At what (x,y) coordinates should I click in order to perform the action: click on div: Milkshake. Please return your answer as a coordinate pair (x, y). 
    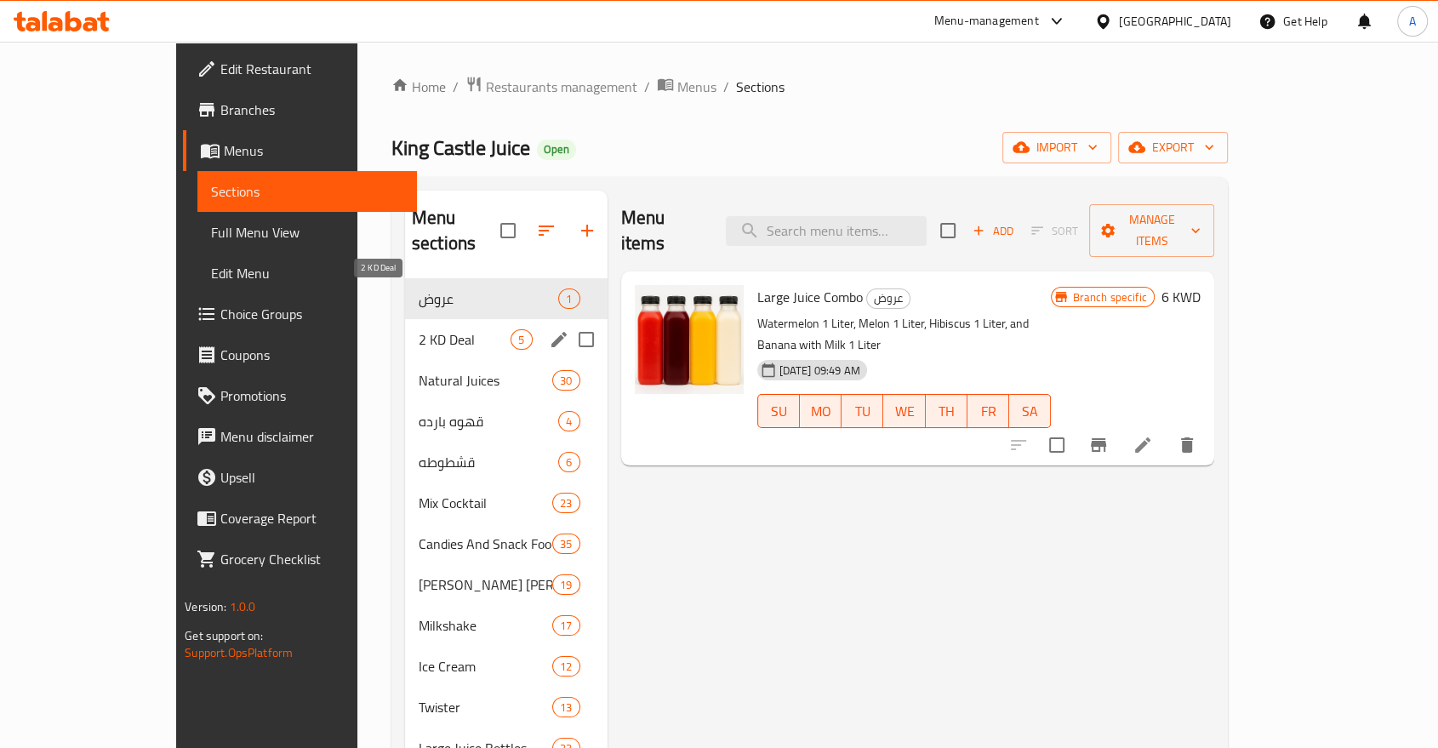
    Looking at the image, I should click on (485, 625).